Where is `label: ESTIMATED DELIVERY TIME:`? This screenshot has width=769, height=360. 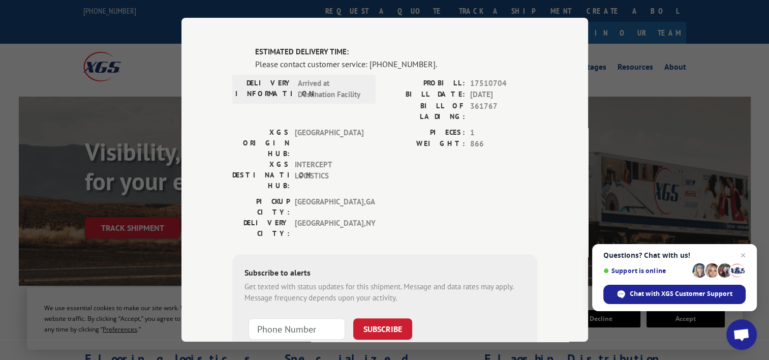
label: ESTIMATED DELIVERY TIME: is located at coordinates (396, 52).